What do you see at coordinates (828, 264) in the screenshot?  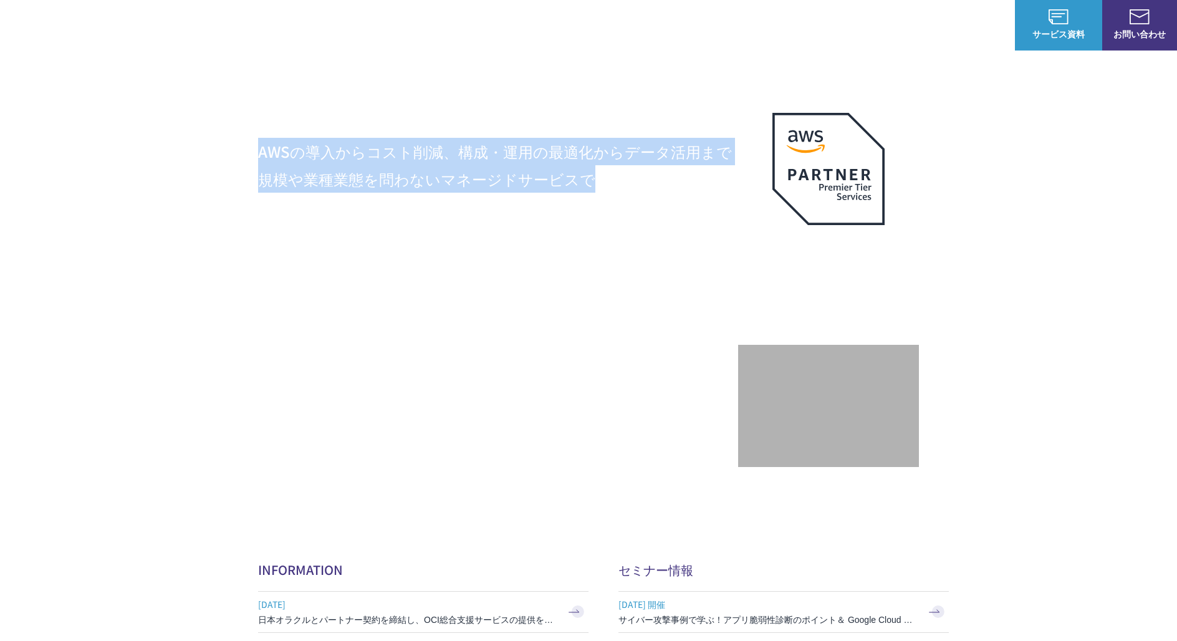 I see `p: 最上位プレミアティア サービスパートナー` at bounding box center [828, 264].